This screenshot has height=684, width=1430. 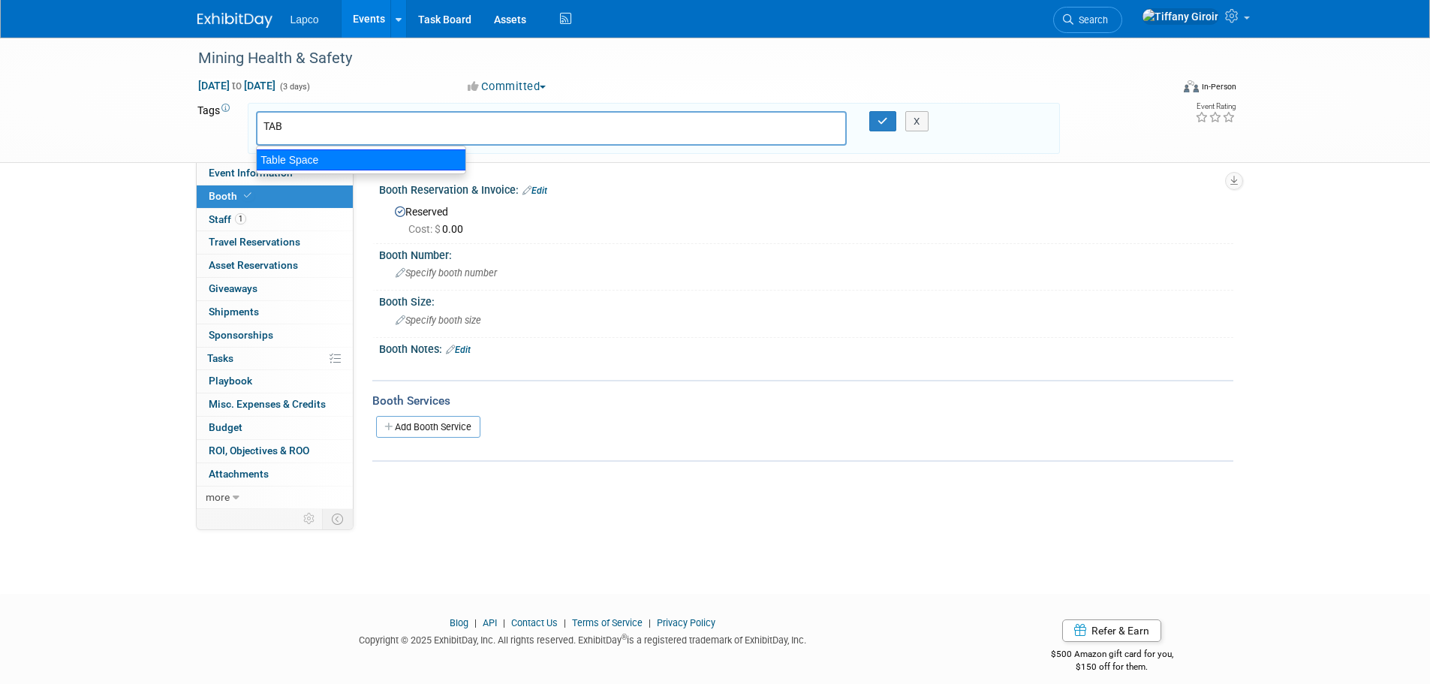 I want to click on a: Terms of Service, so click(x=607, y=622).